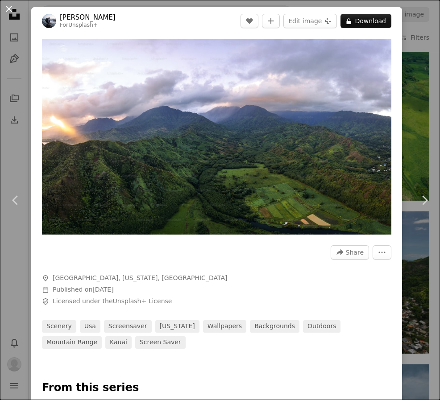  Describe the element at coordinates (310, 21) in the screenshot. I see `button: Edit image` at that location.